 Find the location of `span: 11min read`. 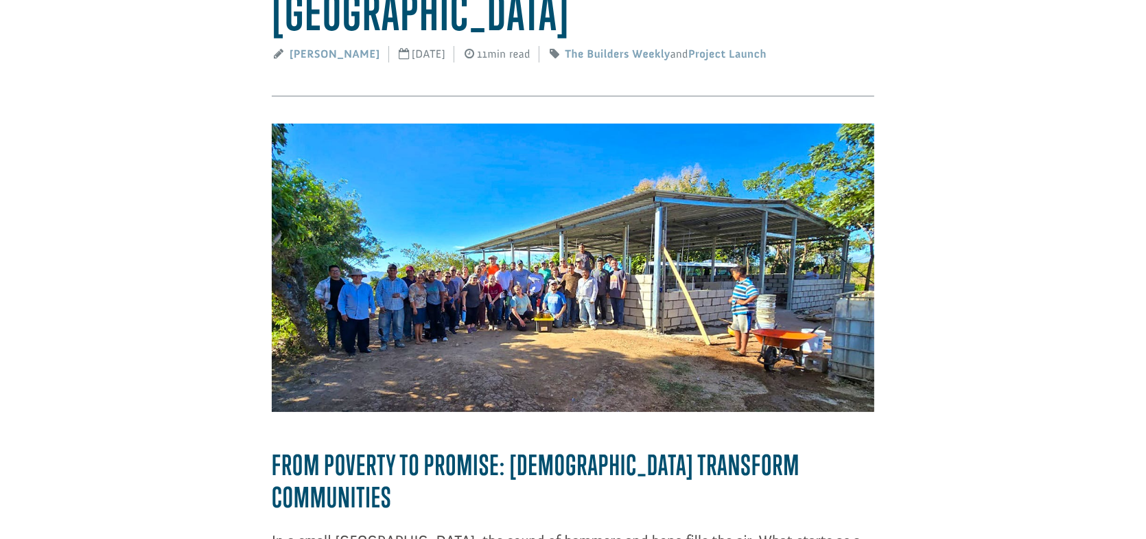

span: 11min read is located at coordinates (497, 54).